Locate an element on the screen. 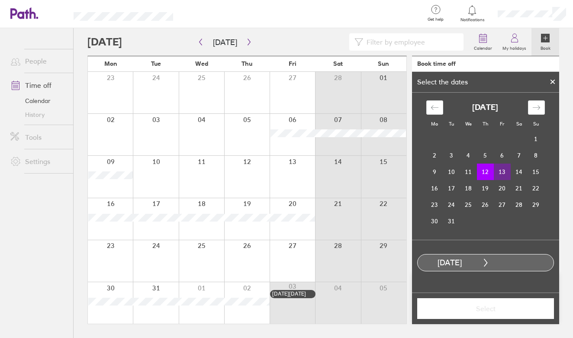 The height and width of the screenshot is (338, 573). span: Select is located at coordinates (485, 308).